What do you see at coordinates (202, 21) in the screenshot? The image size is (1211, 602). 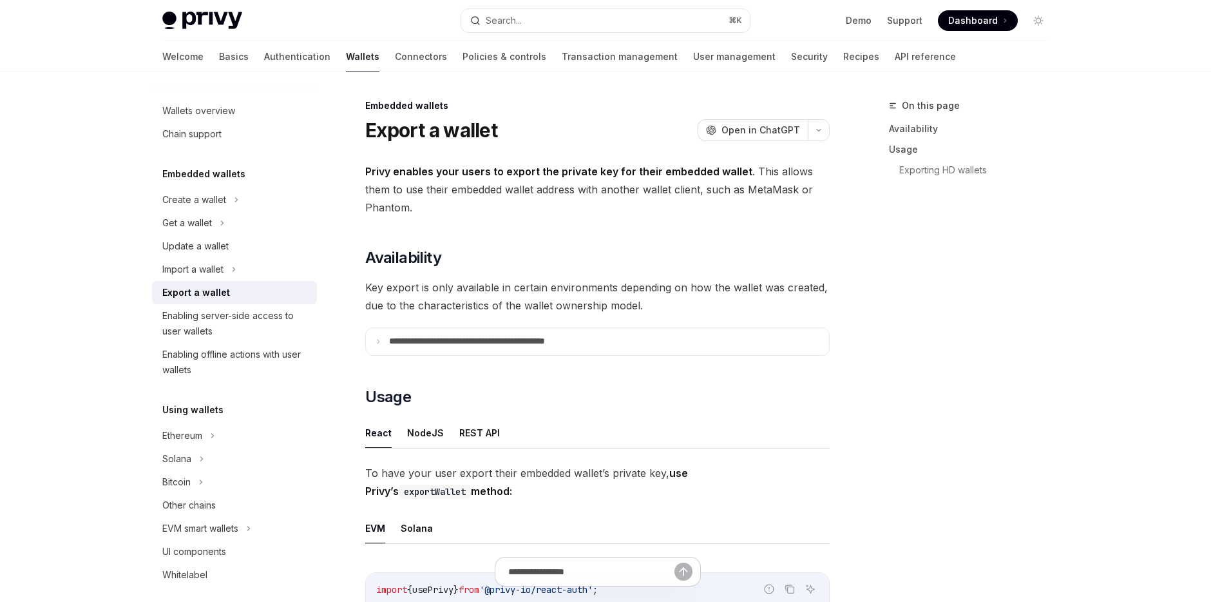 I see `img: light logo` at bounding box center [202, 21].